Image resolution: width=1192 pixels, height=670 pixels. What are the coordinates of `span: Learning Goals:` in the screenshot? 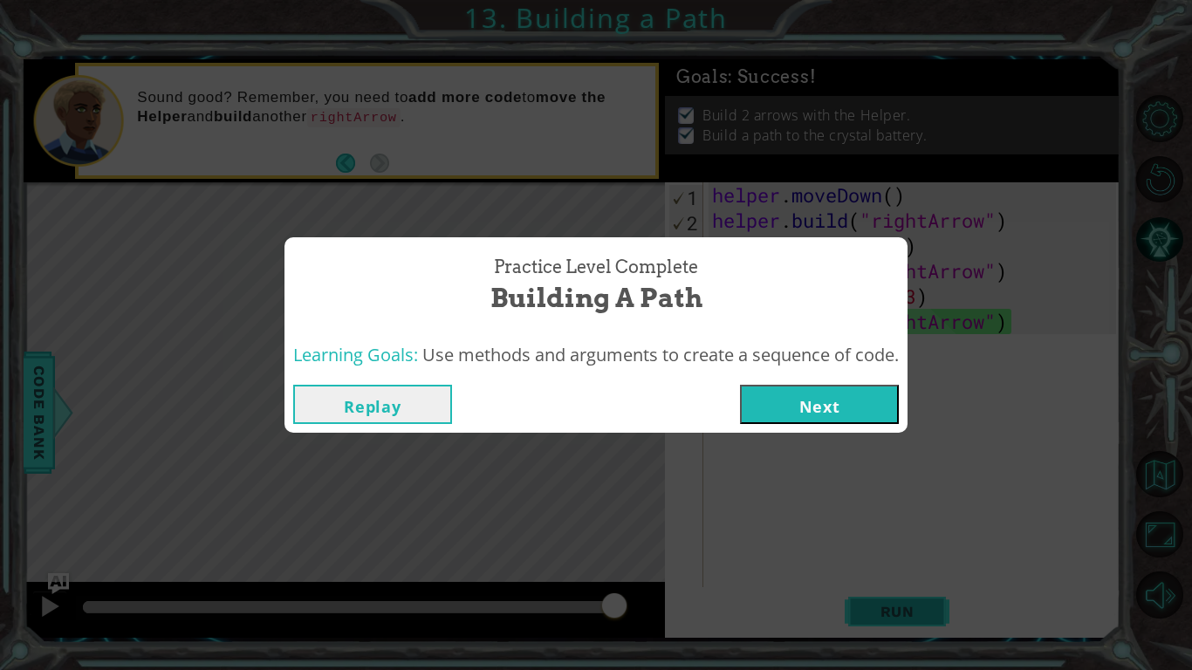 It's located at (355, 354).